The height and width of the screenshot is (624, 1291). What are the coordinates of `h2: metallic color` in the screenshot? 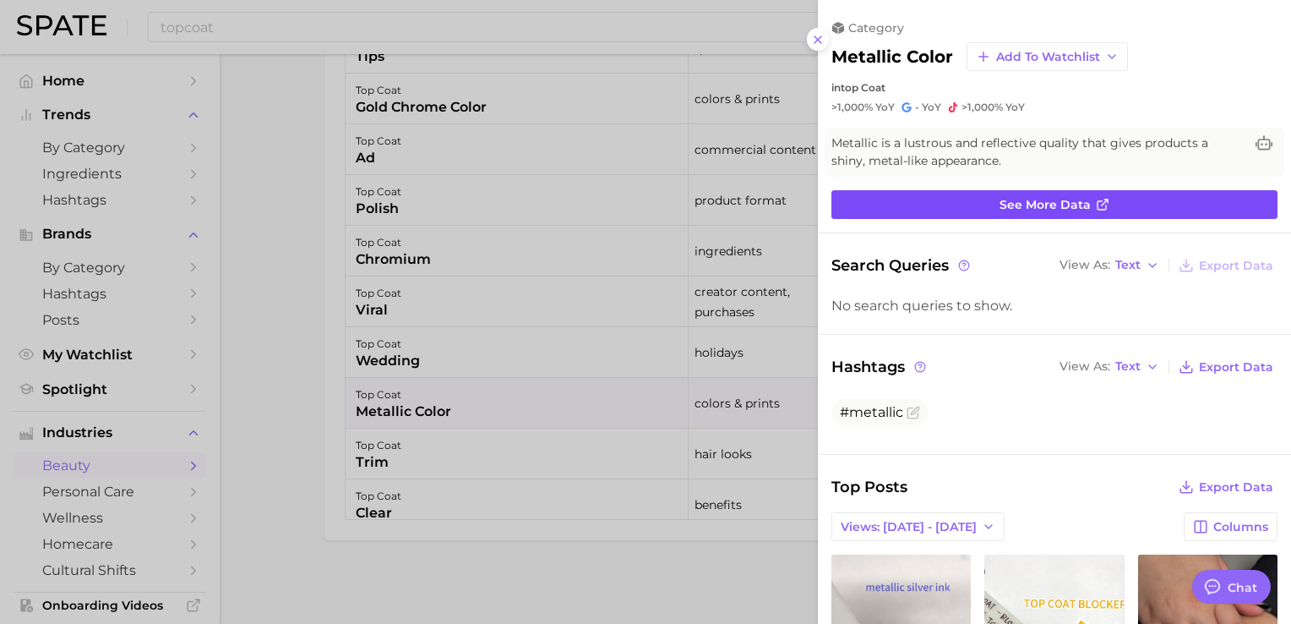 It's located at (892, 57).